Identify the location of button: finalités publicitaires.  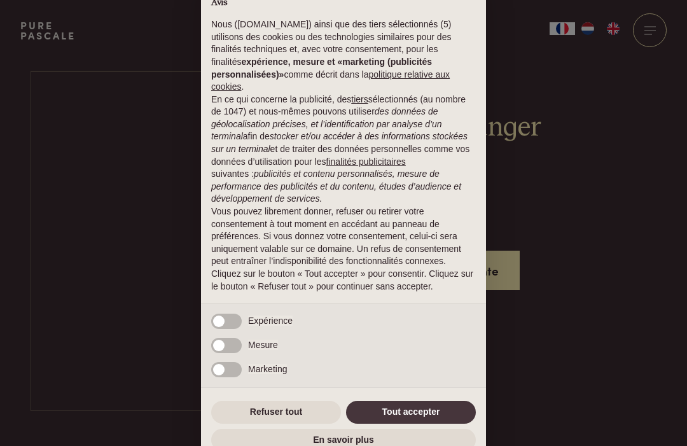
(366, 162).